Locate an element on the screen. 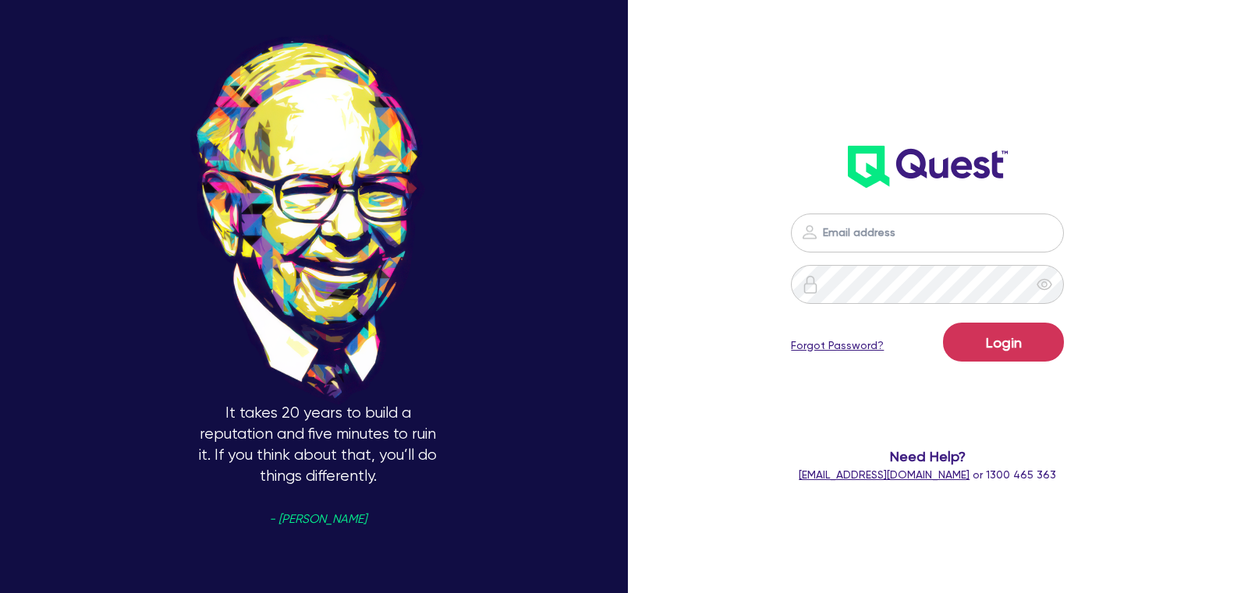 The image size is (1255, 593). img: wH2k97JdezQIQAAAABJRU5ErkJggg== is located at coordinates (927, 167).